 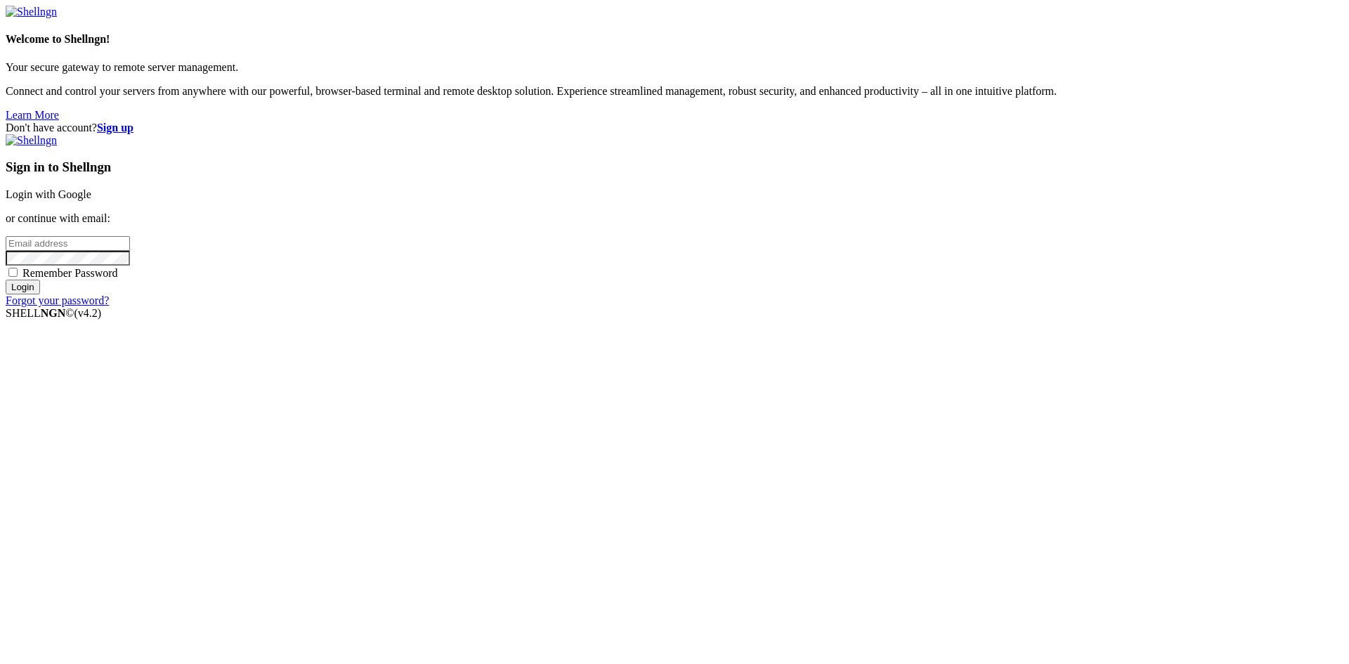 What do you see at coordinates (675, 39) in the screenshot?
I see `h4: Welcome to Shellngn!` at bounding box center [675, 39].